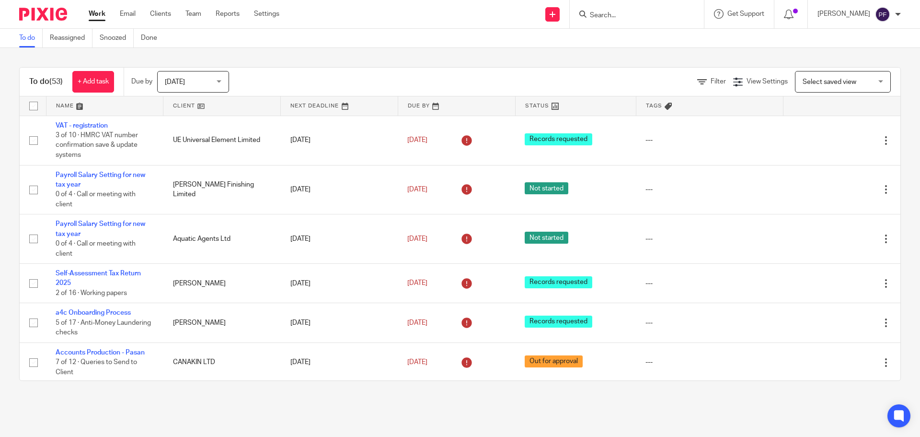  Describe the element at coordinates (93, 81) in the screenshot. I see `a: + Add task` at that location.